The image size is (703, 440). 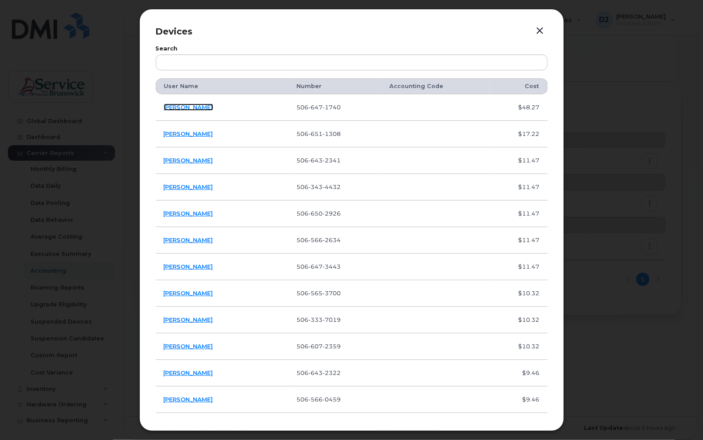 What do you see at coordinates (315, 213) in the screenshot?
I see `span: 650` at bounding box center [315, 213].